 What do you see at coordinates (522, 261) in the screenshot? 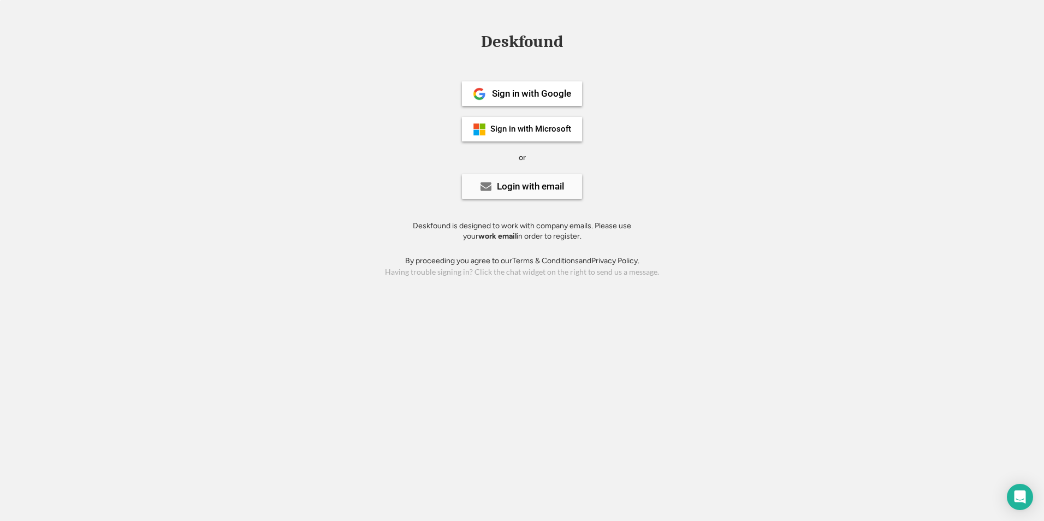
I see `div: By proceeding you agree to our and` at bounding box center [522, 261].